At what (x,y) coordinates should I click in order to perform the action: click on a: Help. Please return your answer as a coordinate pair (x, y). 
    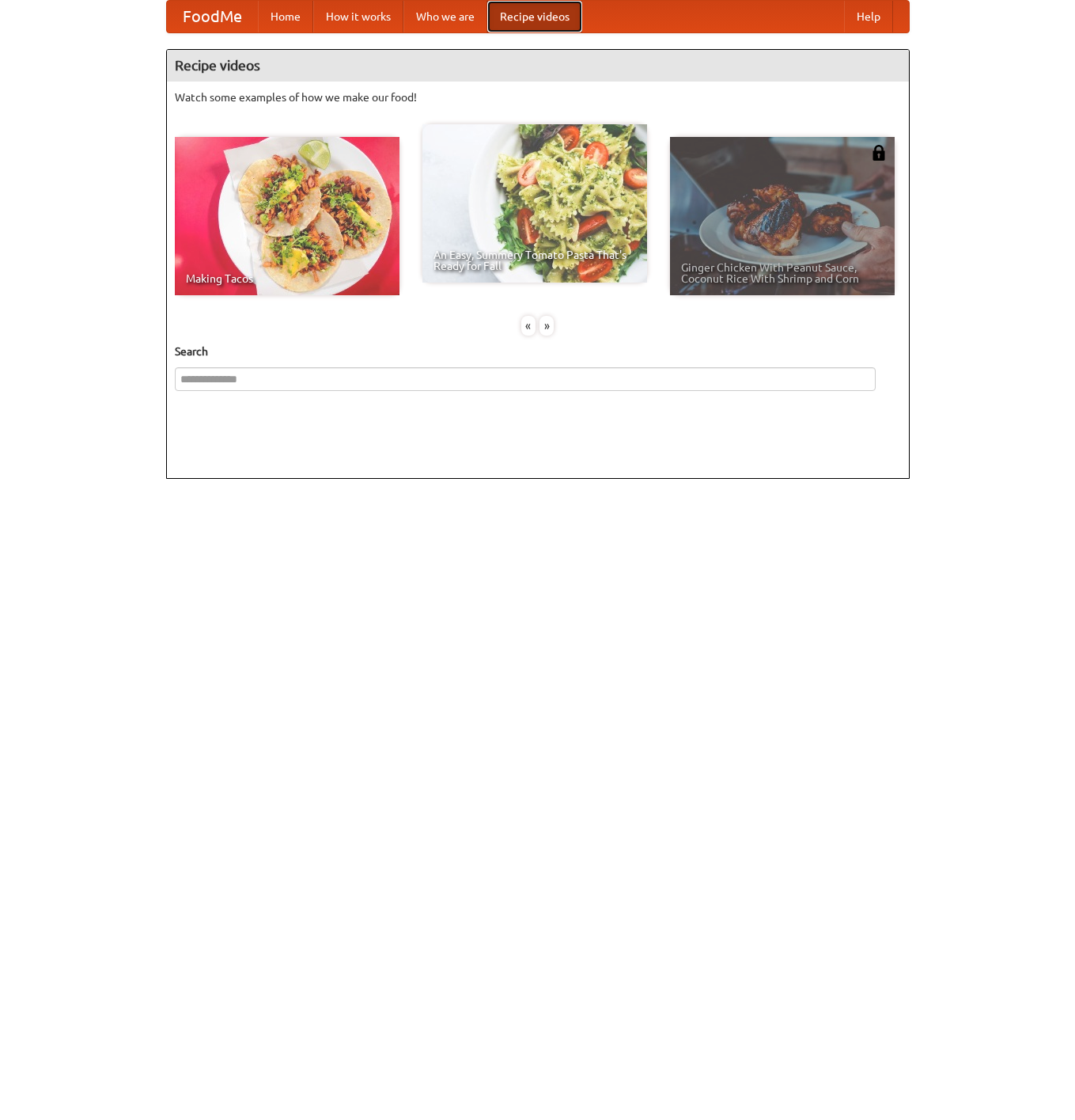
    Looking at the image, I should click on (869, 16).